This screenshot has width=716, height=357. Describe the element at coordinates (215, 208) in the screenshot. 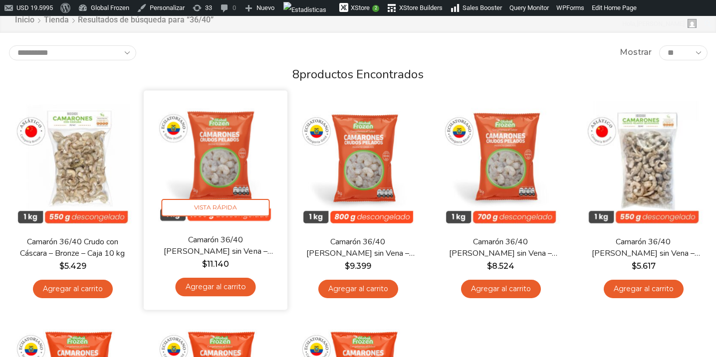

I see `span: Vista Rápida` at that location.